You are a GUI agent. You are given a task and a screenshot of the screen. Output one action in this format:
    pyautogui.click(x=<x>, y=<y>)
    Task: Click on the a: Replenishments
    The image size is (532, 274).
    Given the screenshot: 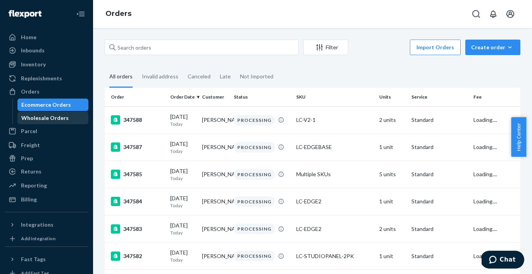 What is the action you would take?
    pyautogui.click(x=47, y=78)
    